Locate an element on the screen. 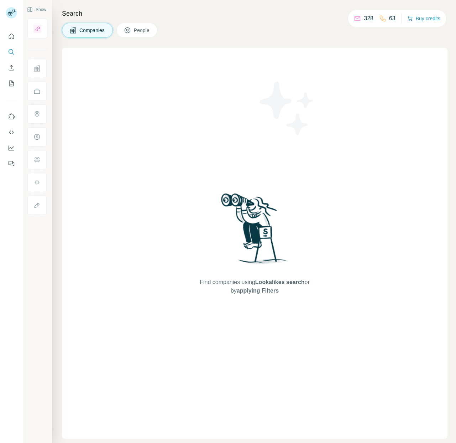  p: 63 is located at coordinates (393, 19).